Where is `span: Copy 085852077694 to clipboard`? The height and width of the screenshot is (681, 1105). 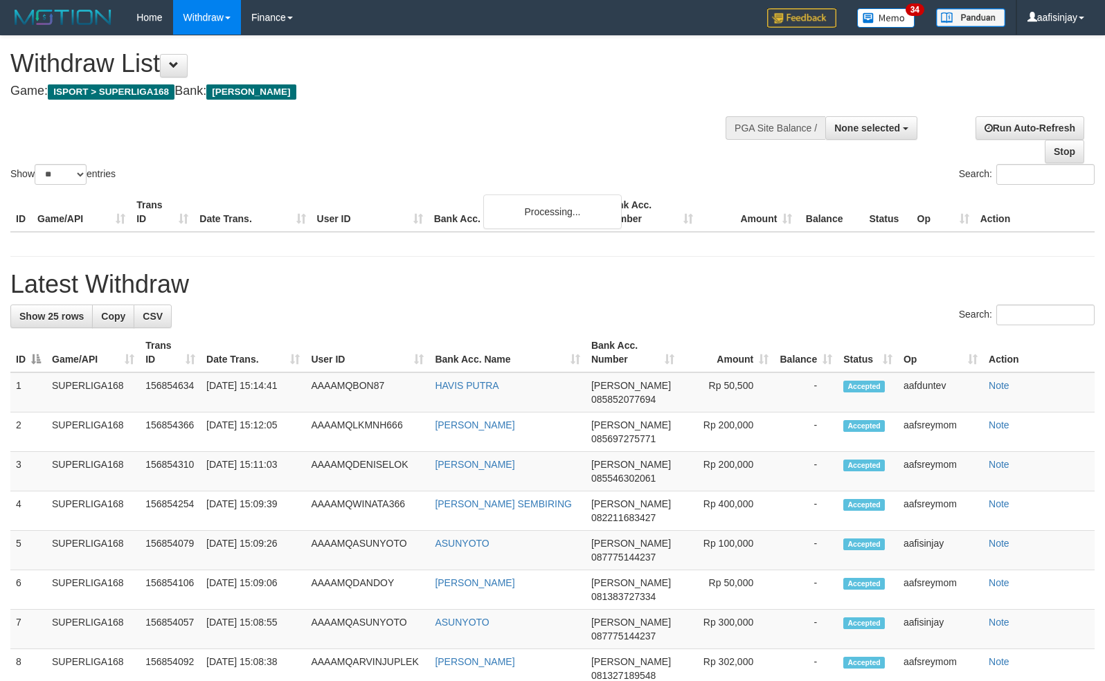
span: Copy 085852077694 to clipboard is located at coordinates (623, 399).